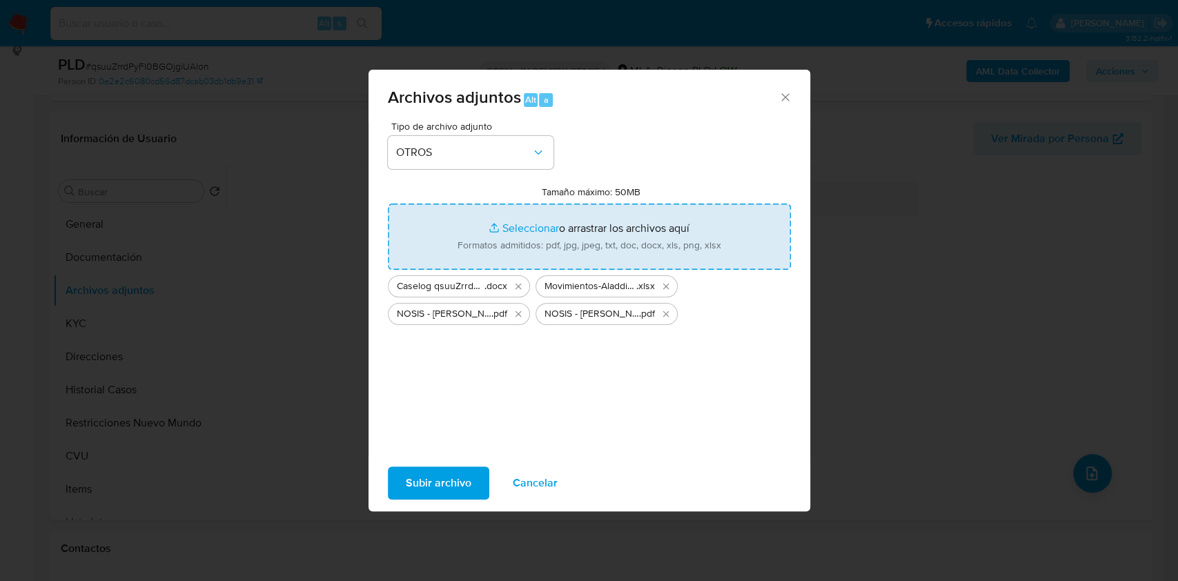  What do you see at coordinates (535, 483) in the screenshot?
I see `button: Cancelar` at bounding box center [535, 483].